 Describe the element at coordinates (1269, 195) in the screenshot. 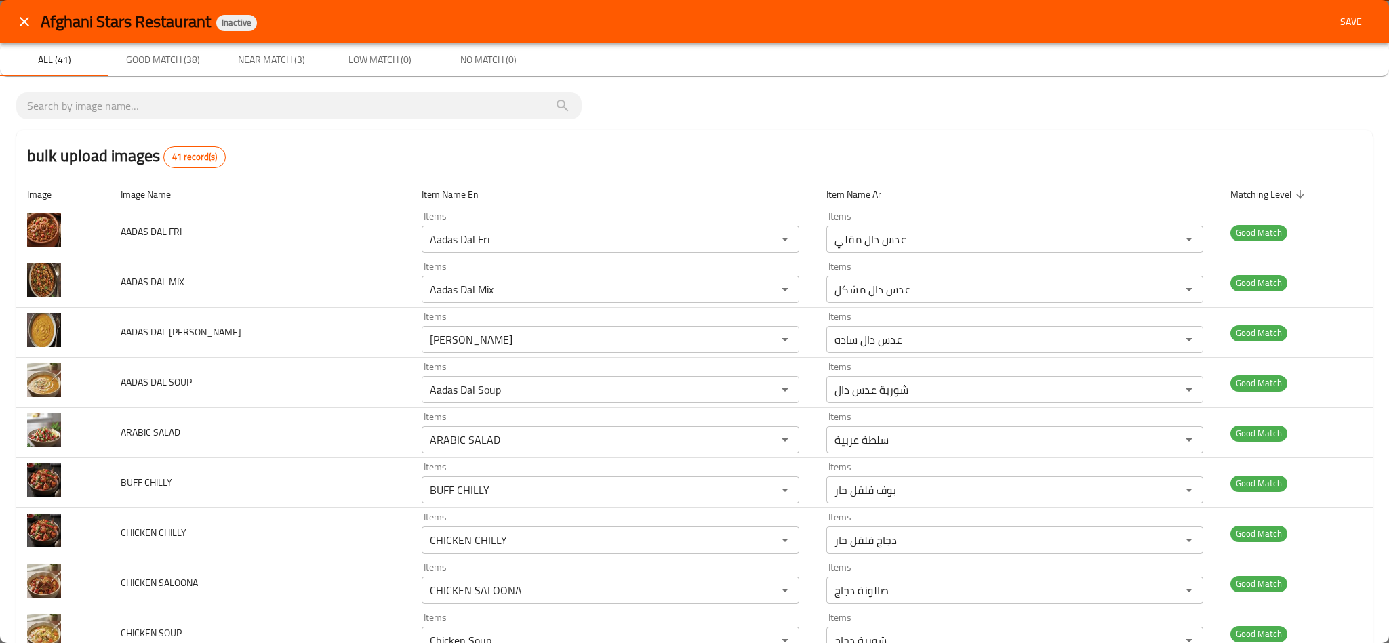

I see `span: Matching Level` at that location.